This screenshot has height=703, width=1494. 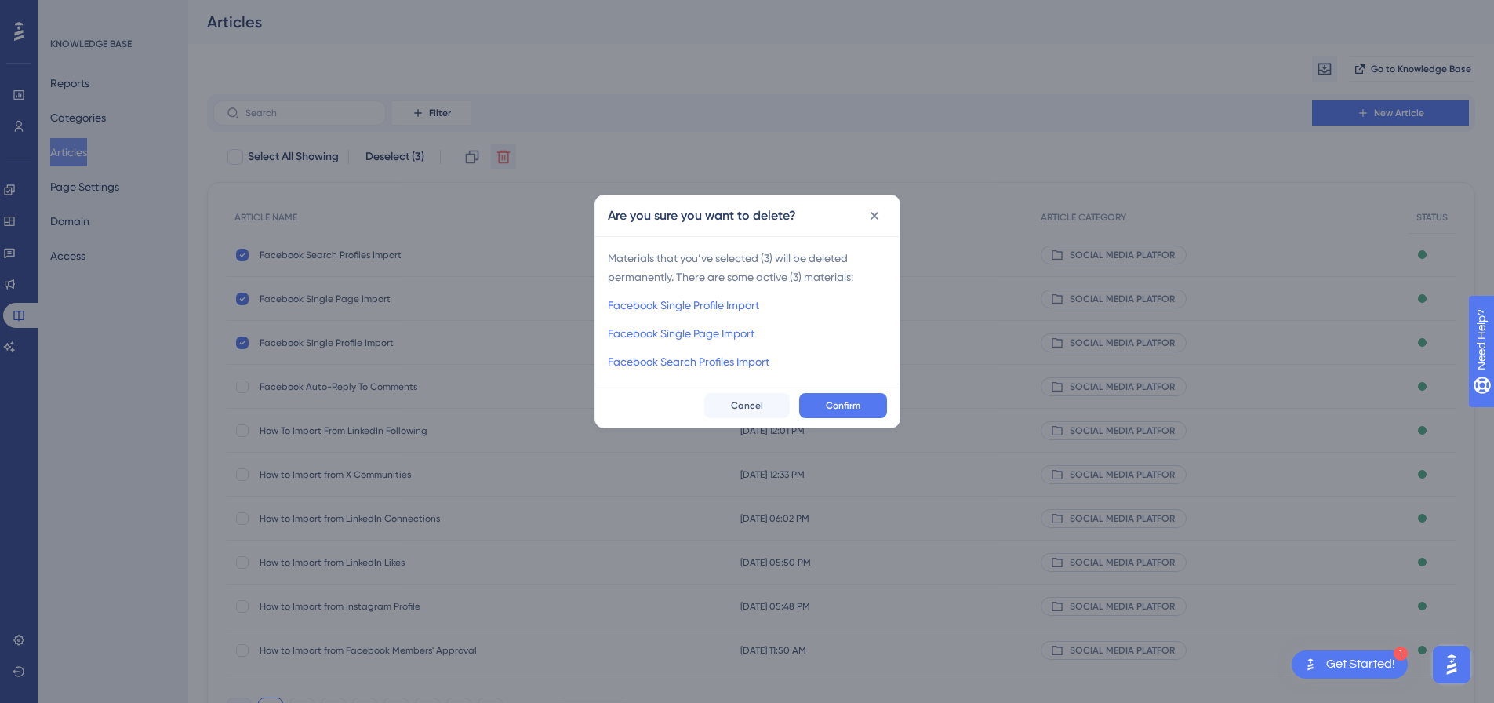 What do you see at coordinates (681, 333) in the screenshot?
I see `a: Facebook Single Page Import` at bounding box center [681, 333].